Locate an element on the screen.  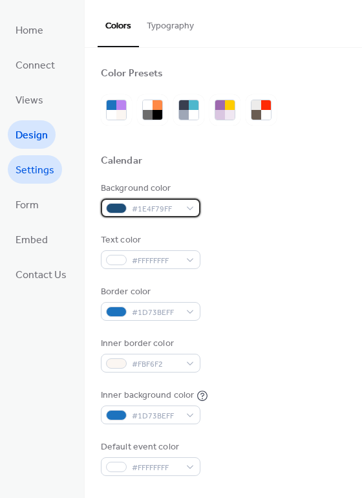
span: Form is located at coordinates (27, 206).